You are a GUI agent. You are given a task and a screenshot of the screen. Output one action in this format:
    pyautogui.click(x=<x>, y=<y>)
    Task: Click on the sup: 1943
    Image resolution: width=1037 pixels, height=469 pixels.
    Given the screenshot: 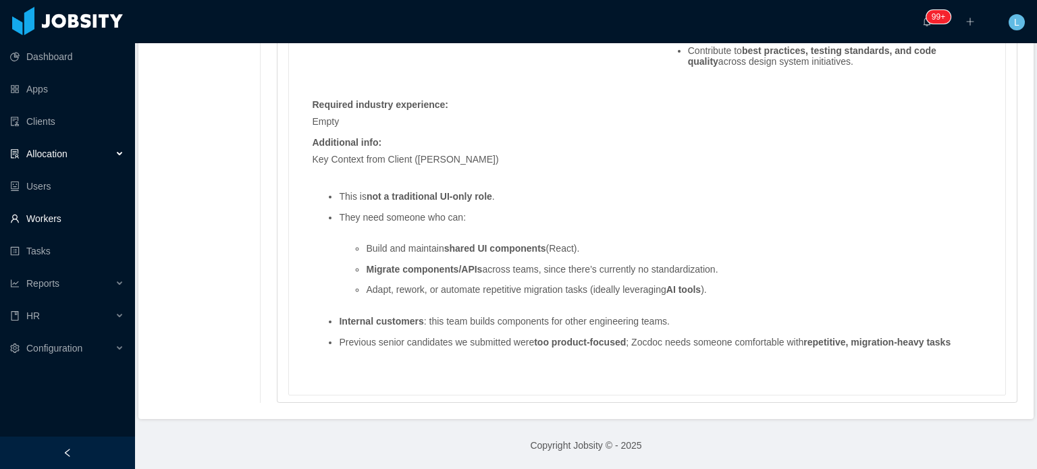 What is the action you would take?
    pyautogui.click(x=938, y=17)
    